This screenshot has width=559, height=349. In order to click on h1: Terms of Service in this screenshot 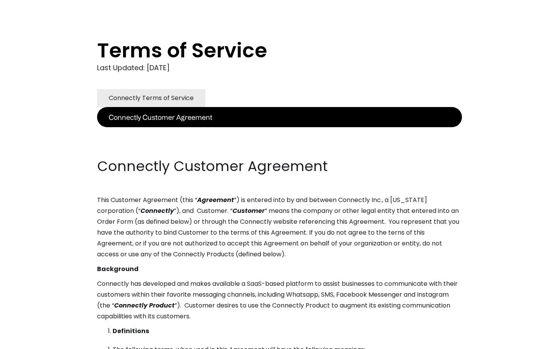, I will do `click(264, 50)`.